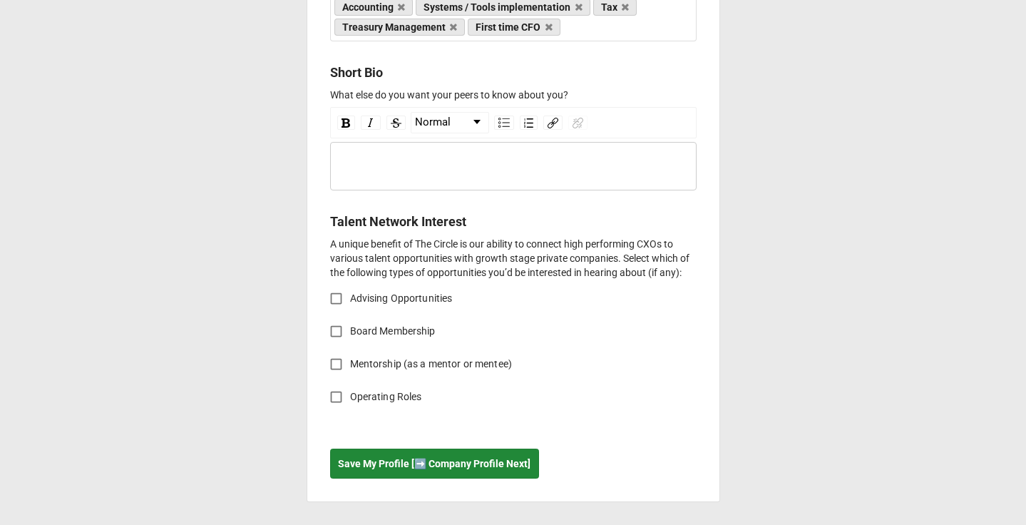  Describe the element at coordinates (434, 464) in the screenshot. I see `b: Save My Profile [➡️ Company Profile Next]` at that location.